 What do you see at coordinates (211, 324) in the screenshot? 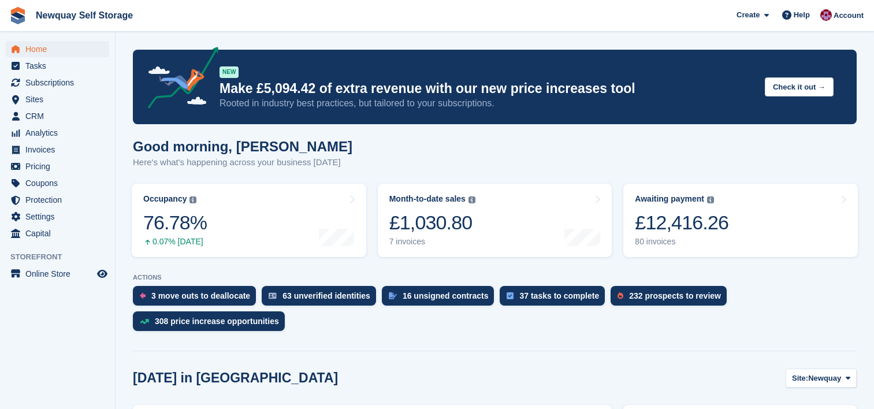
I see `a: 308 price increase opportunities` at bounding box center [211, 324].